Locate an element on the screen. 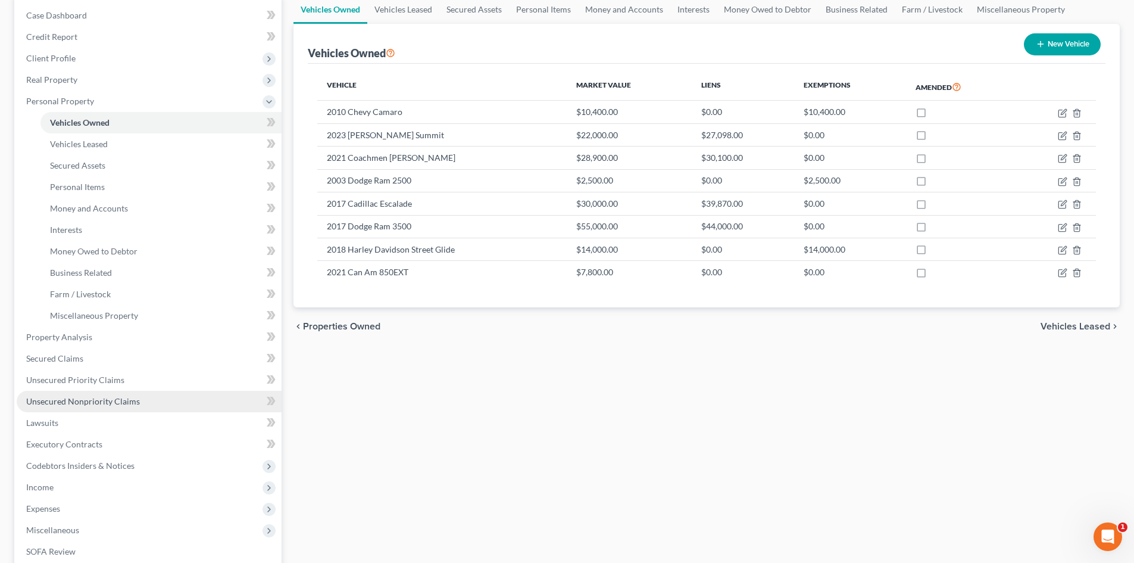 The width and height of the screenshot is (1134, 563). a: Interests is located at coordinates (161, 230).